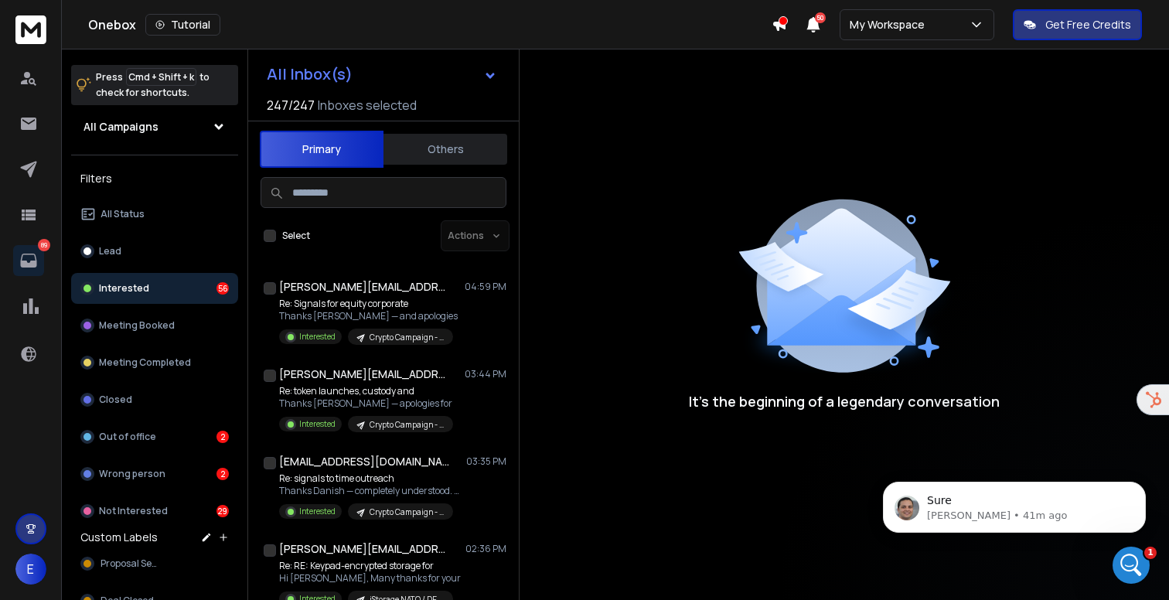 The width and height of the screenshot is (1169, 600). What do you see at coordinates (430, 25) in the screenshot?
I see `div: Onebox` at bounding box center [430, 25].